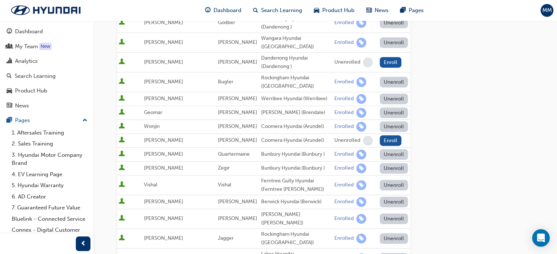  What do you see at coordinates (46, 91) in the screenshot?
I see `a: Product Hub` at bounding box center [46, 91].